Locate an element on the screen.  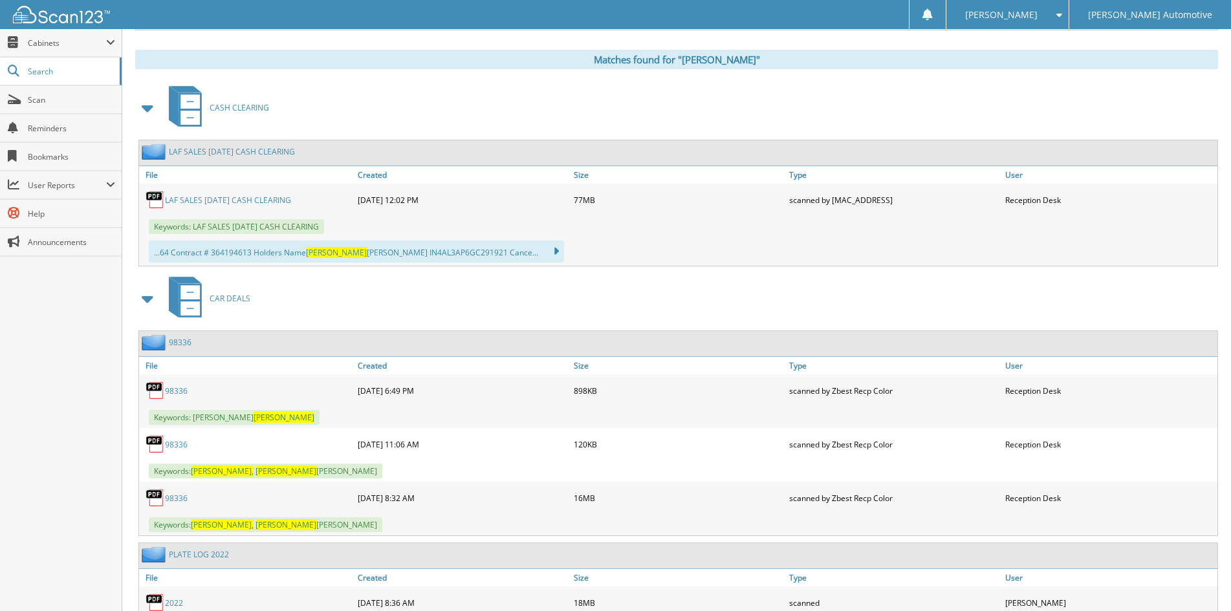
div: 77MB is located at coordinates (678, 200).